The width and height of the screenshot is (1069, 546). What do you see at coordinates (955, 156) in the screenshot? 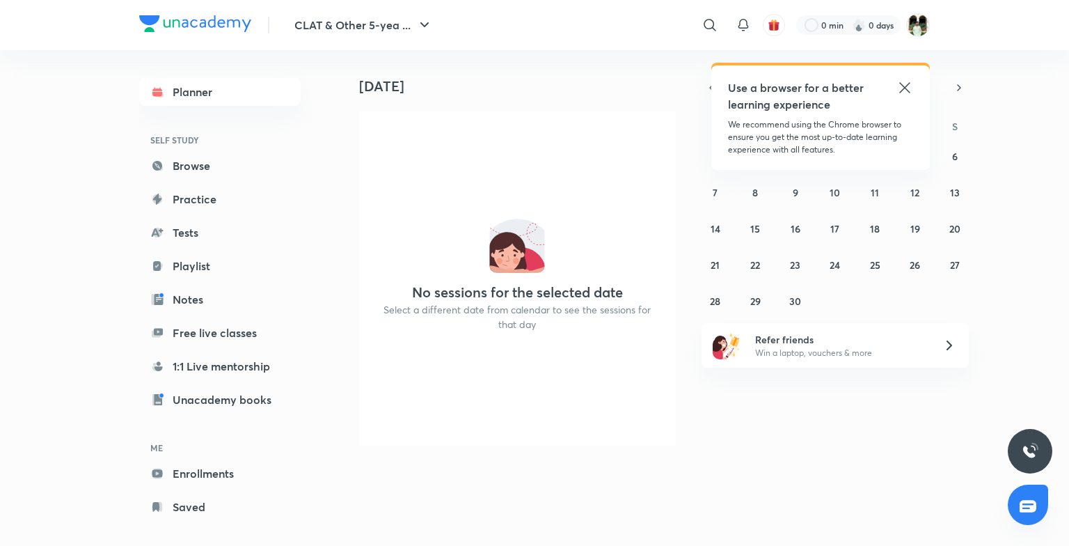
I see `abbr: September 6, 2025` at bounding box center [955, 156].